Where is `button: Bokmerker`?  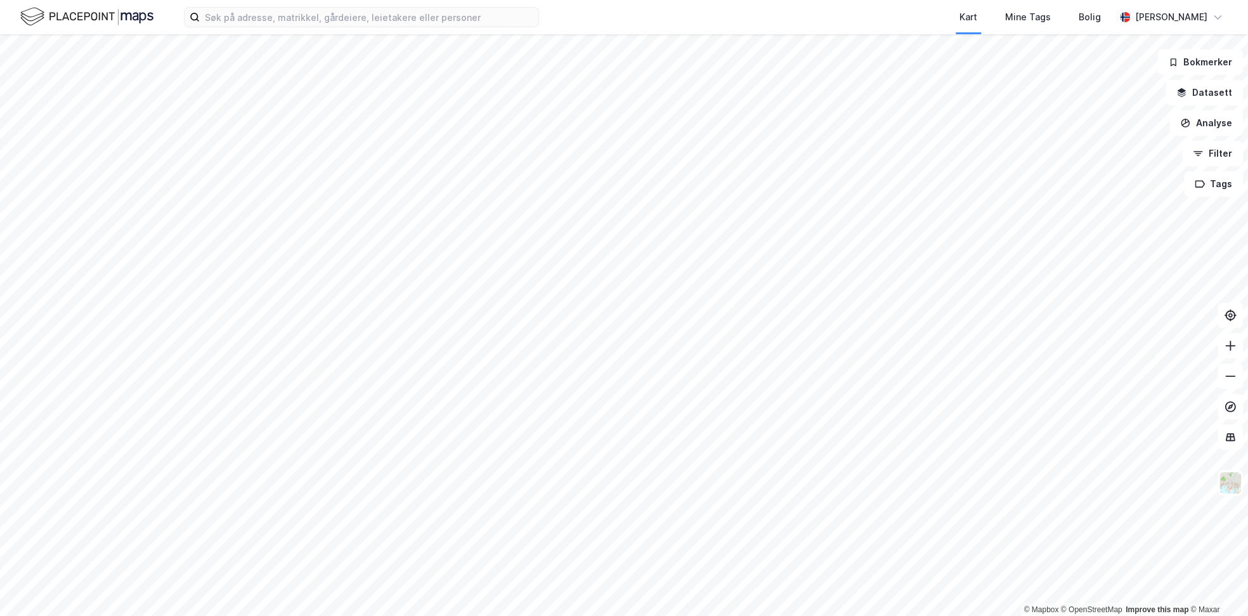 button: Bokmerker is located at coordinates (1200, 62).